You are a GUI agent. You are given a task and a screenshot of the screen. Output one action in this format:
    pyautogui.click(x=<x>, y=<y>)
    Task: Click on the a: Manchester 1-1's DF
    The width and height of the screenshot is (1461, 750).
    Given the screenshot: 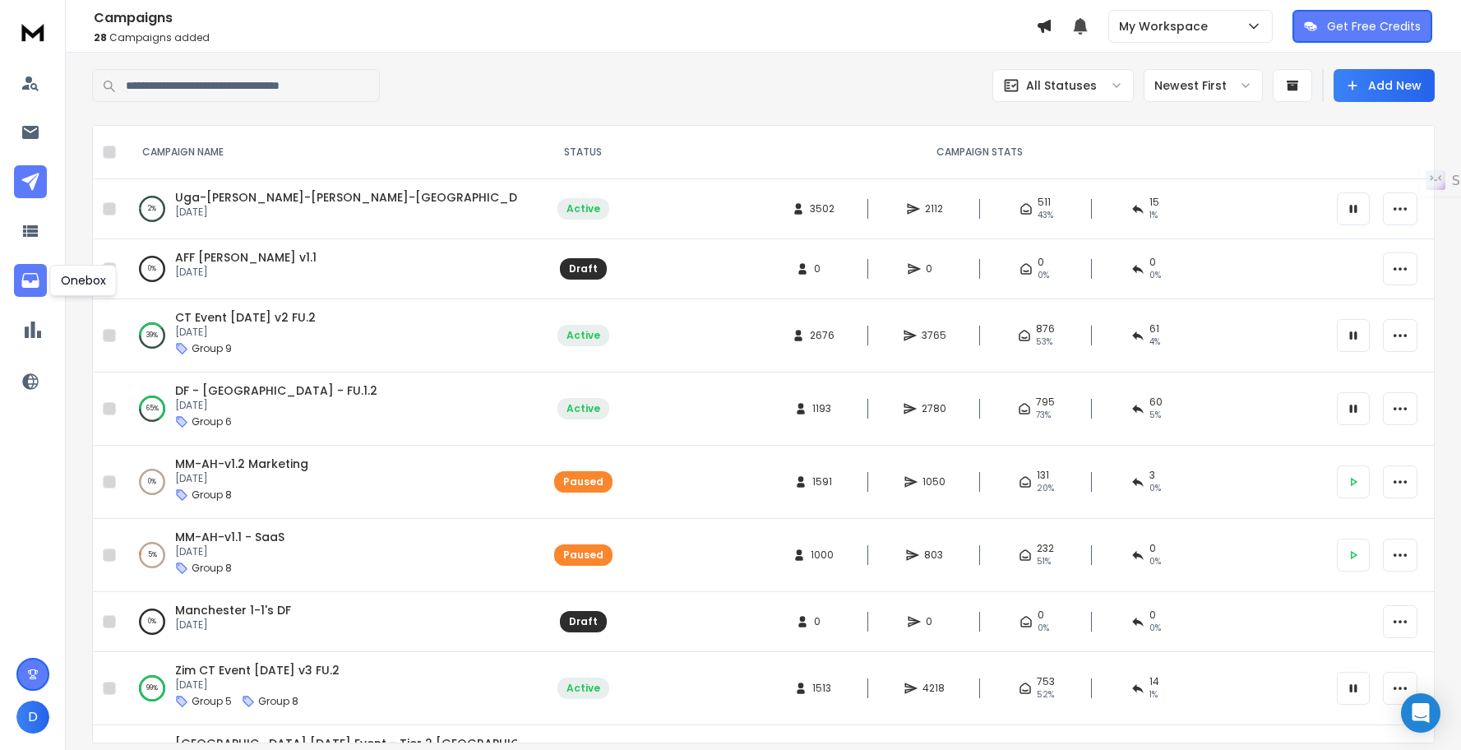 What is the action you would take?
    pyautogui.click(x=233, y=610)
    